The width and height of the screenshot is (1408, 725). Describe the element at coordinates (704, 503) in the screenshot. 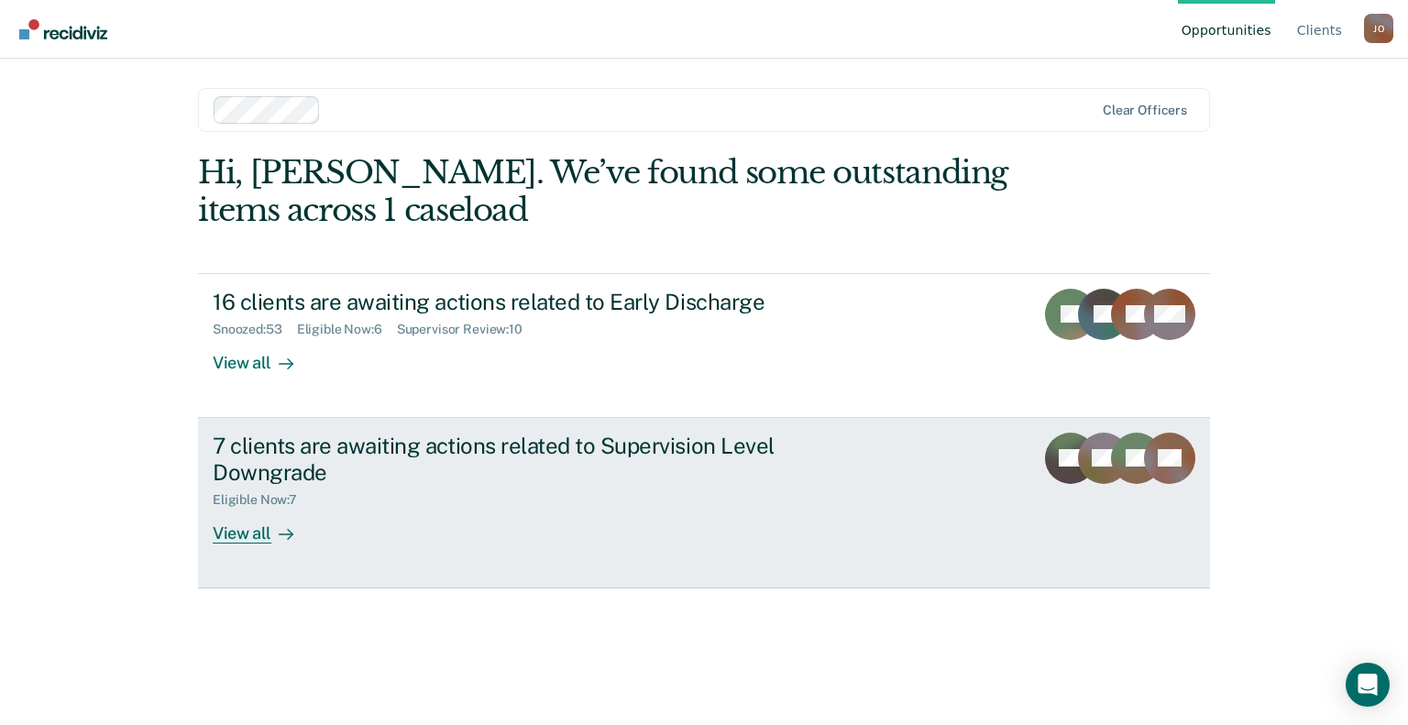

I see `a: 7 clients are awaiting actions related to Supervision Level DowngradeEligible Now:7View all` at that location.